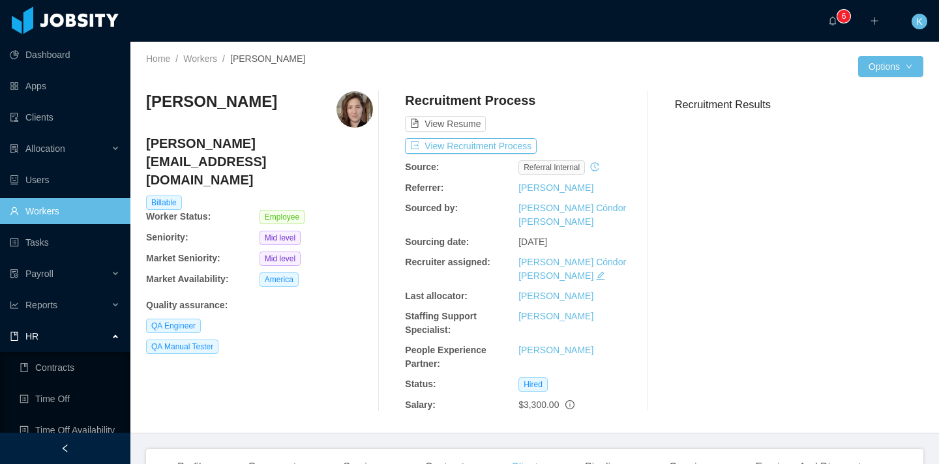 The image size is (939, 464). Describe the element at coordinates (890, 66) in the screenshot. I see `button: Optionsicon: down` at that location.